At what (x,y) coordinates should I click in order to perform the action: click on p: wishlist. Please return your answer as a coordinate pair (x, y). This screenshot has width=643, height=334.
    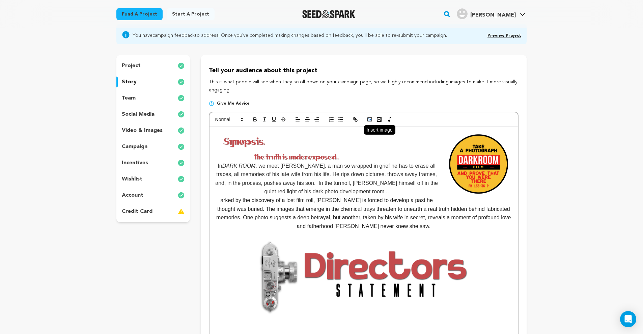
    Looking at the image, I should click on (132, 179).